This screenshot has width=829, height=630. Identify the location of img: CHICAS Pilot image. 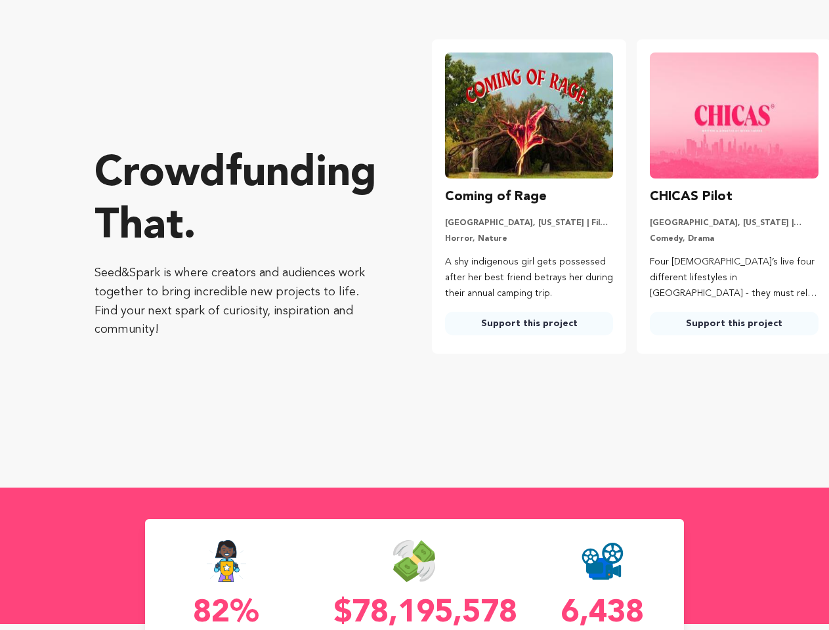
(734, 115).